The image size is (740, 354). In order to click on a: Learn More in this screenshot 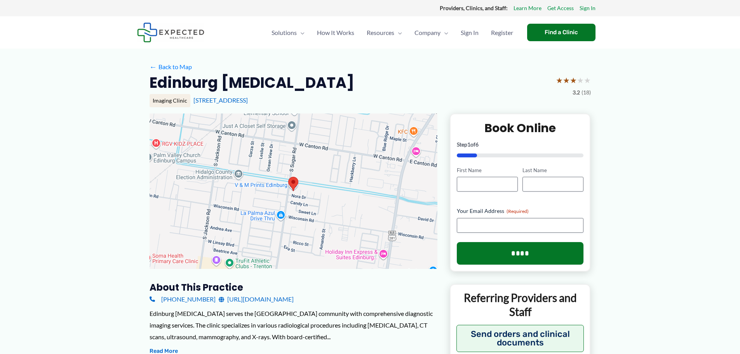, I will do `click(527, 8)`.